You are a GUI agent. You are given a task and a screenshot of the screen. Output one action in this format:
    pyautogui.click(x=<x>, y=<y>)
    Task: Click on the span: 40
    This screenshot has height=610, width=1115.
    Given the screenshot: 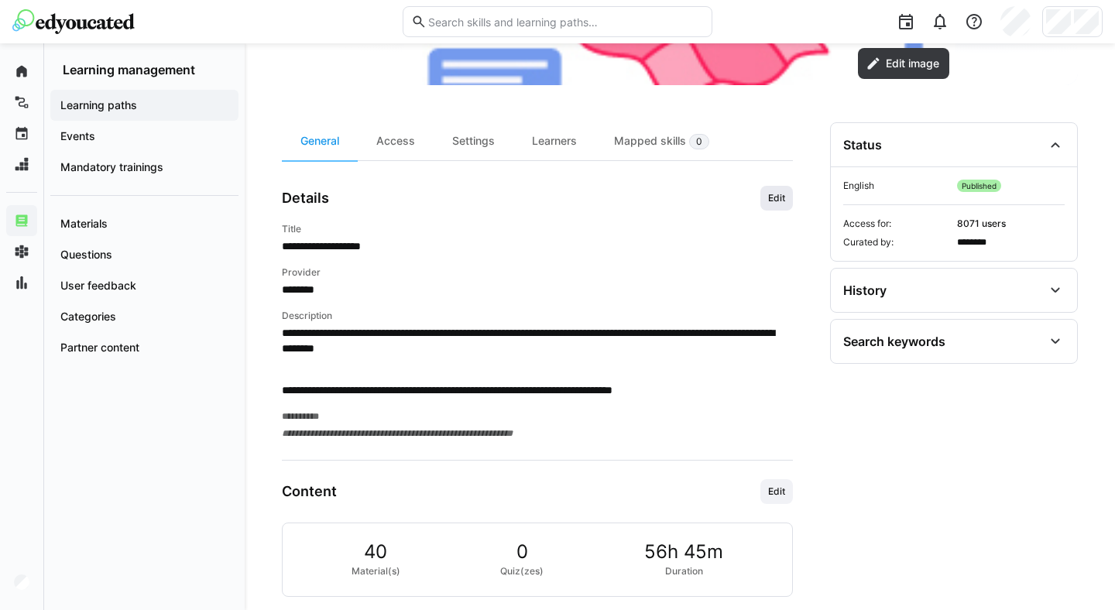 What is the action you would take?
    pyautogui.click(x=376, y=552)
    